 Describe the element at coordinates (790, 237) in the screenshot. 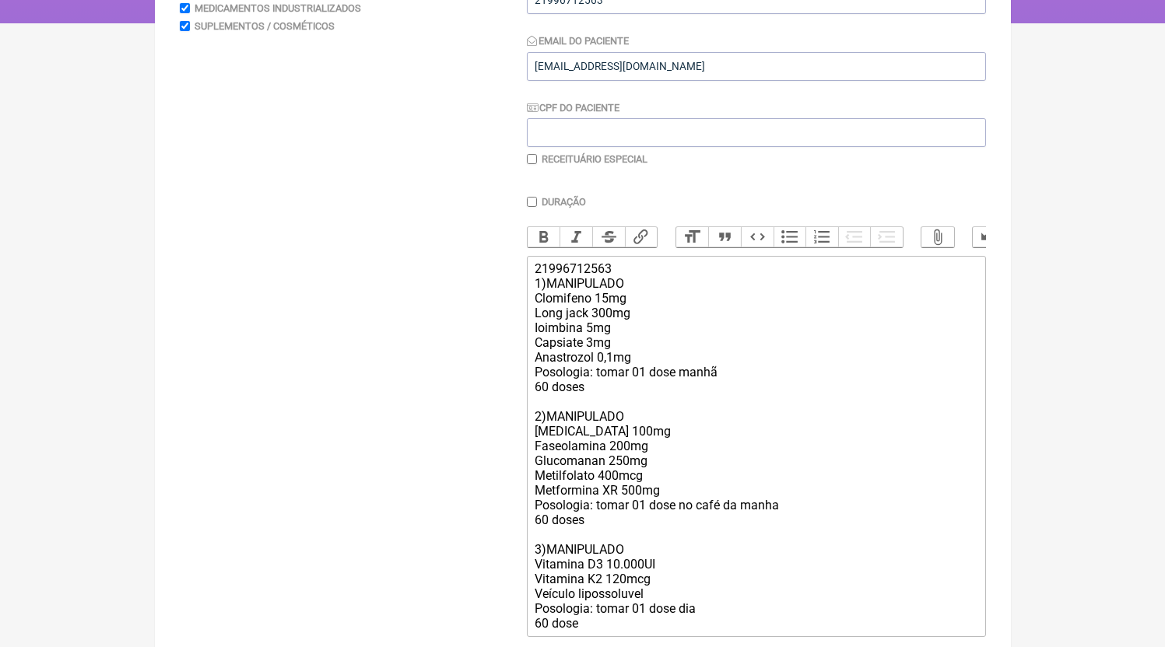

I see `button: Bullets` at that location.